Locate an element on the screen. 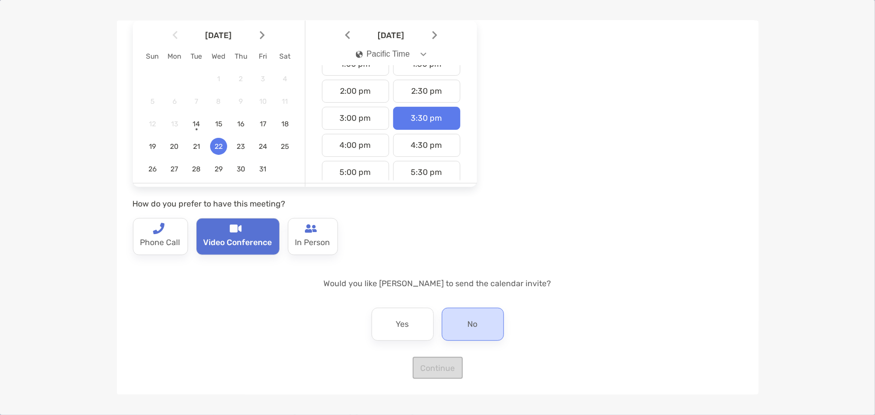 The height and width of the screenshot is (415, 875). span: 1 is located at coordinates (219, 79).